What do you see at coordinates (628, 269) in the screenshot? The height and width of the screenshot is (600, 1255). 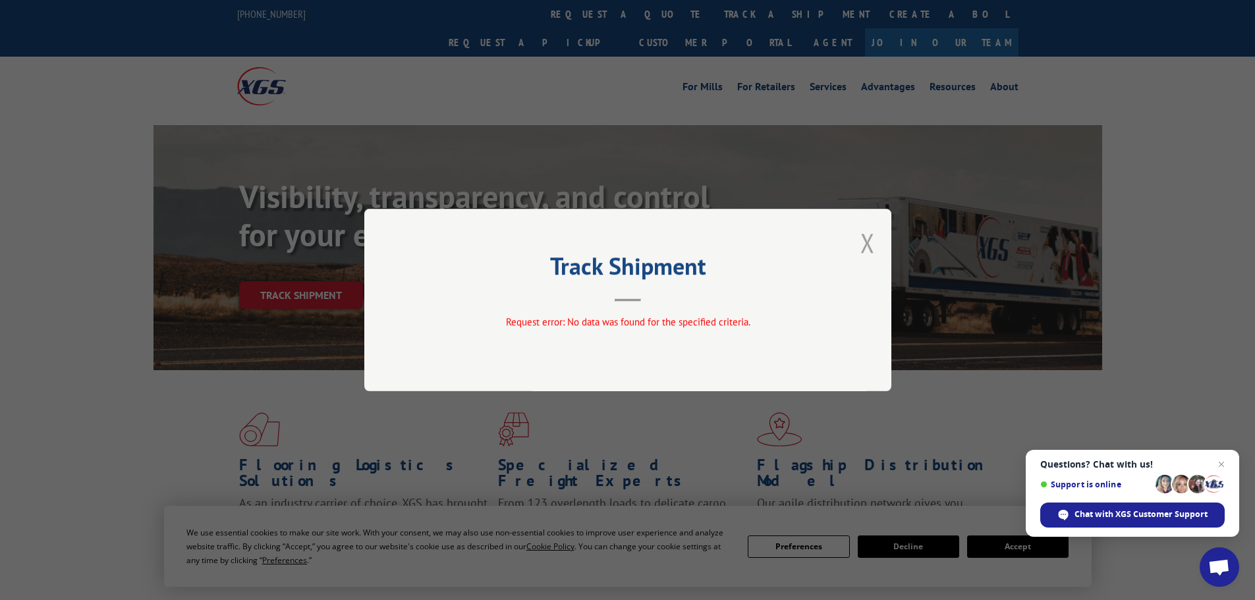 I see `h2: Track Shipment` at bounding box center [628, 269].